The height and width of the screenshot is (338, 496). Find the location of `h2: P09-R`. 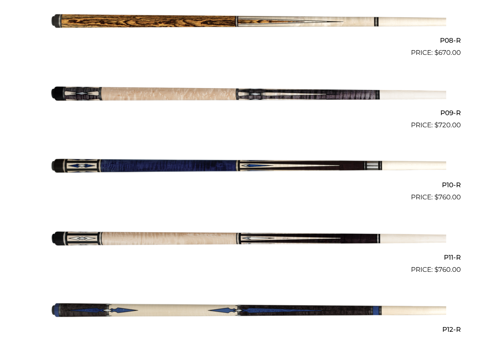

h2: P09-R is located at coordinates (248, 113).